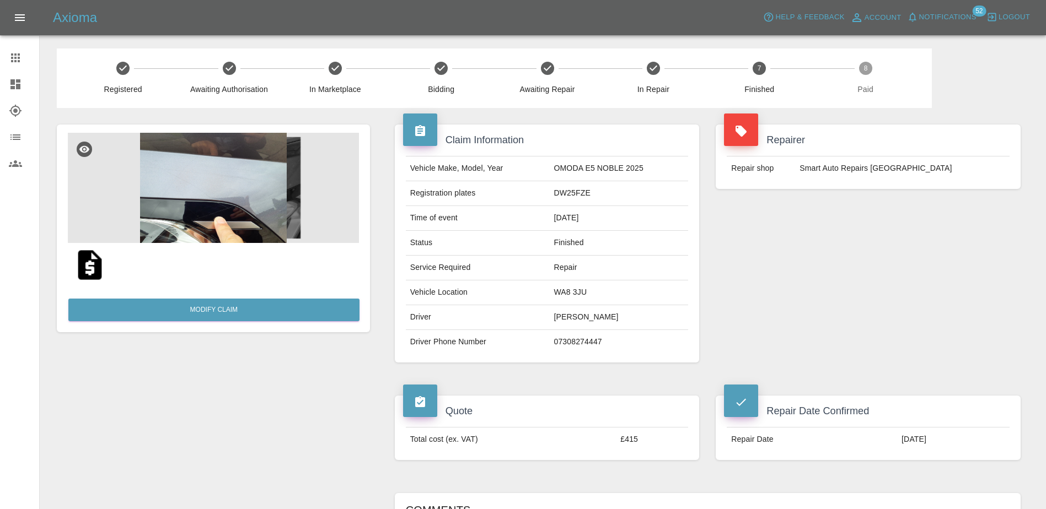 The height and width of the screenshot is (509, 1046). I want to click on span: In Repair, so click(653, 89).